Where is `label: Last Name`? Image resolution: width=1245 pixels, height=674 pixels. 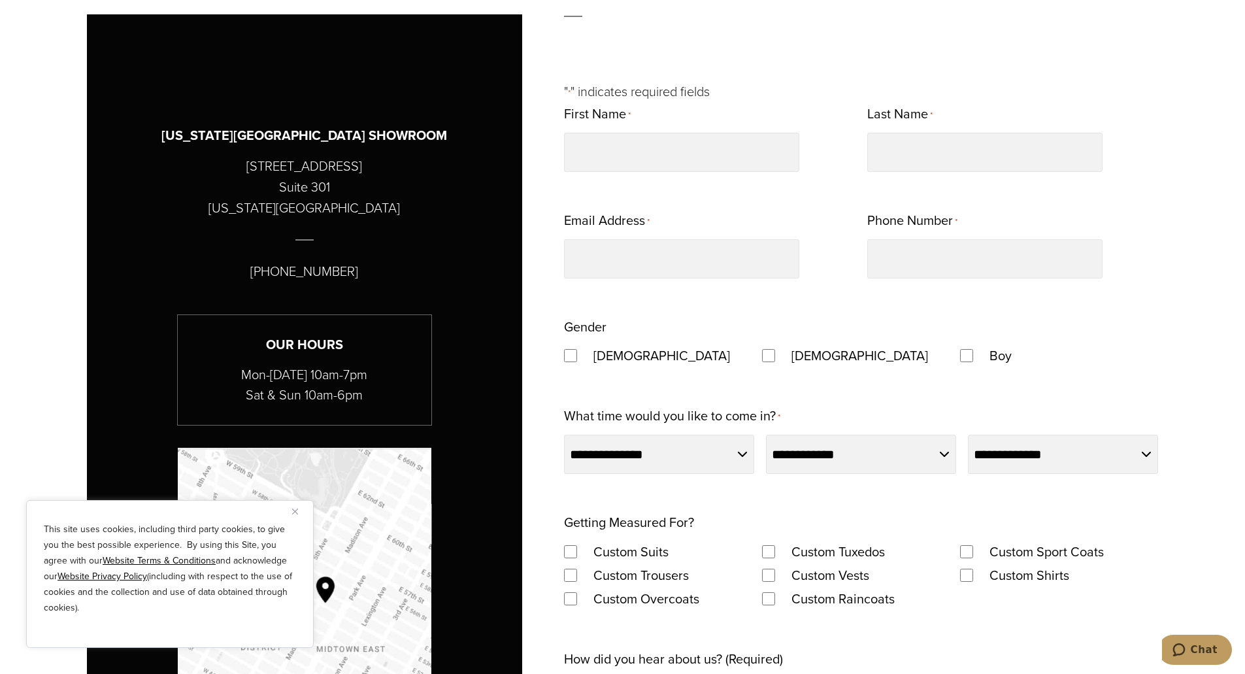
label: Last Name is located at coordinates (900, 114).